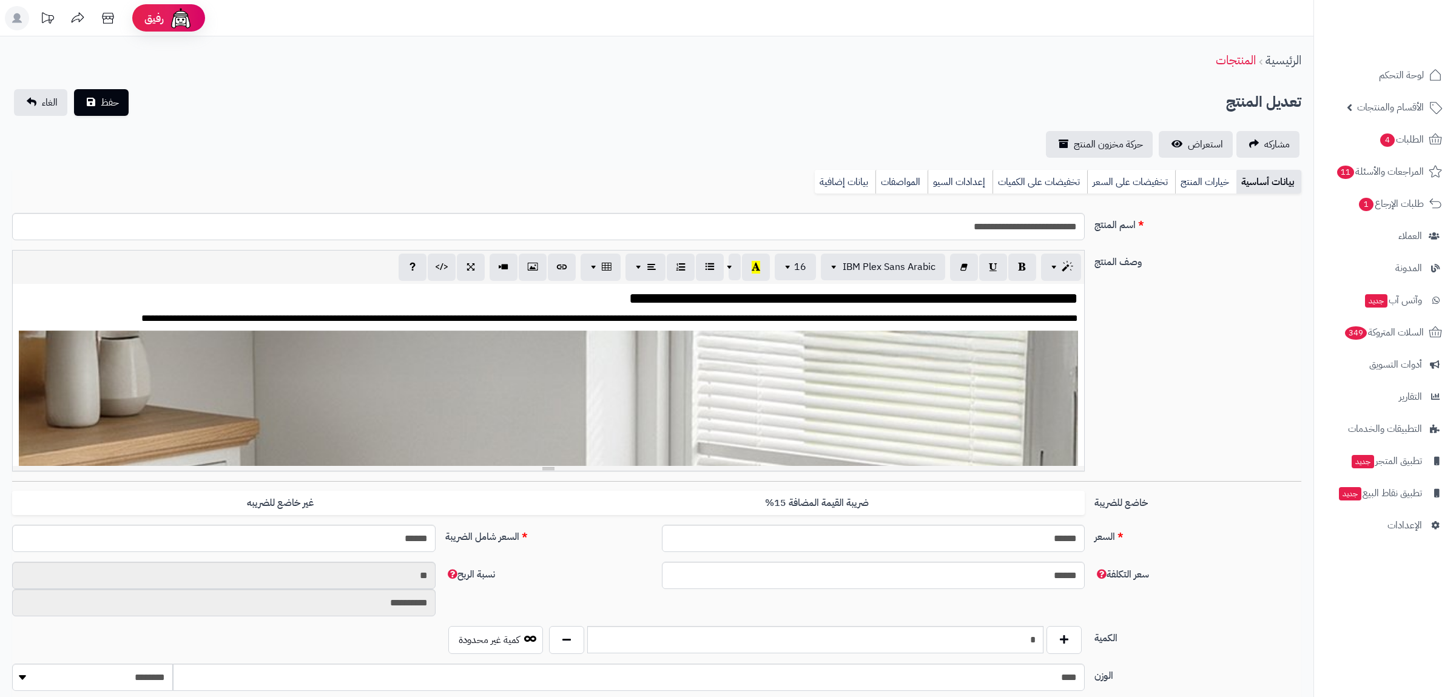 This screenshot has width=1456, height=697. Describe the element at coordinates (47, 19) in the screenshot. I see `a: تحديثات المنصة` at that location.